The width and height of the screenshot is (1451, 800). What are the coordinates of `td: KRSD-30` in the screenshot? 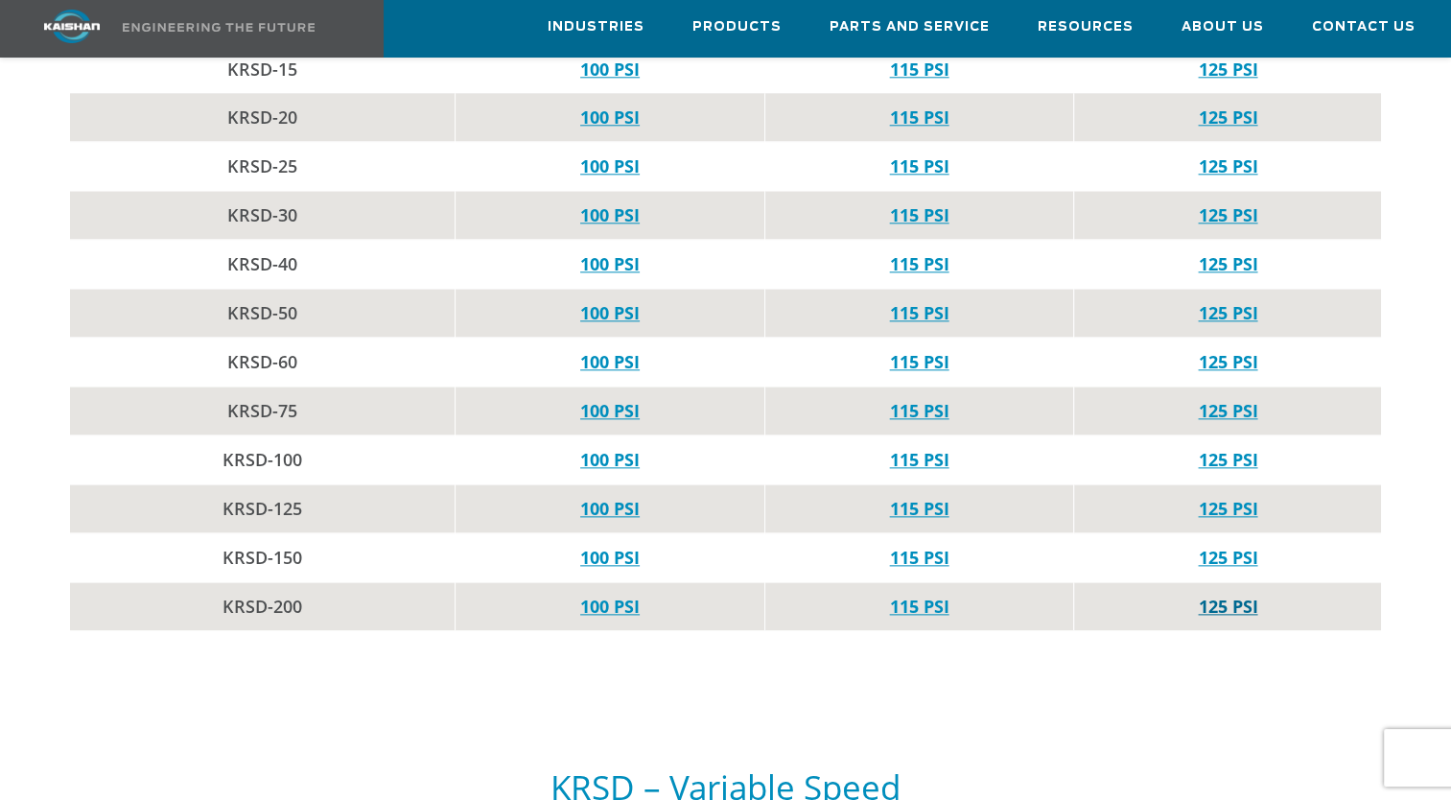 It's located at (263, 215).